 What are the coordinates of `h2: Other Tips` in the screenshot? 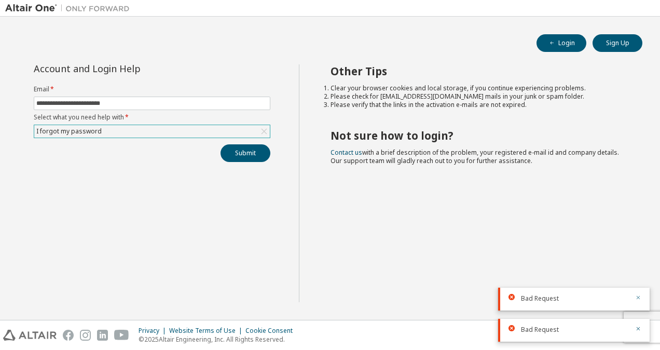 It's located at (477, 71).